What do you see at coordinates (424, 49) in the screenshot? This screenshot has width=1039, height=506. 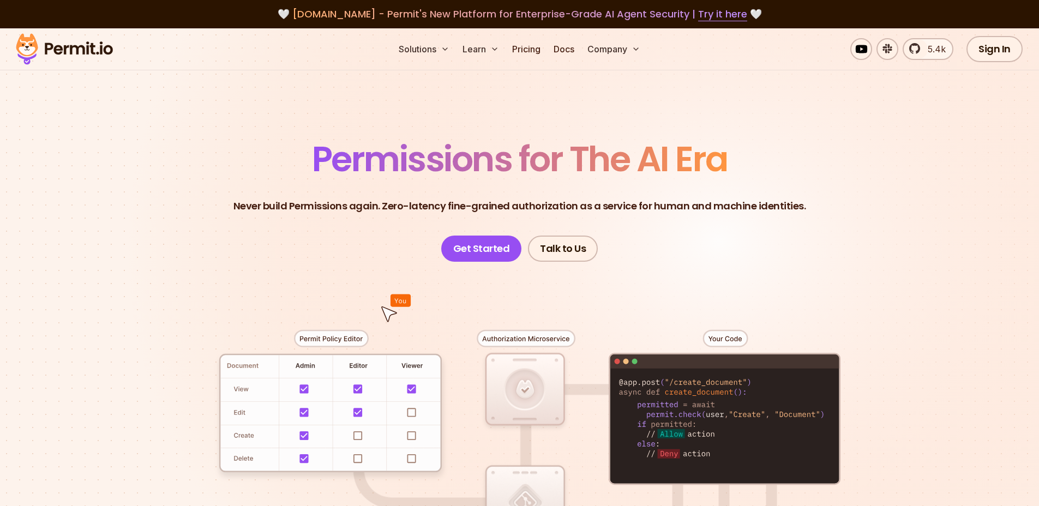 I see `button: Solutions` at bounding box center [424, 49].